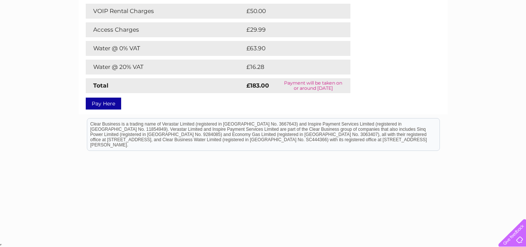 Image resolution: width=526 pixels, height=247 pixels. I want to click on a: Telecoms, so click(445, 34).